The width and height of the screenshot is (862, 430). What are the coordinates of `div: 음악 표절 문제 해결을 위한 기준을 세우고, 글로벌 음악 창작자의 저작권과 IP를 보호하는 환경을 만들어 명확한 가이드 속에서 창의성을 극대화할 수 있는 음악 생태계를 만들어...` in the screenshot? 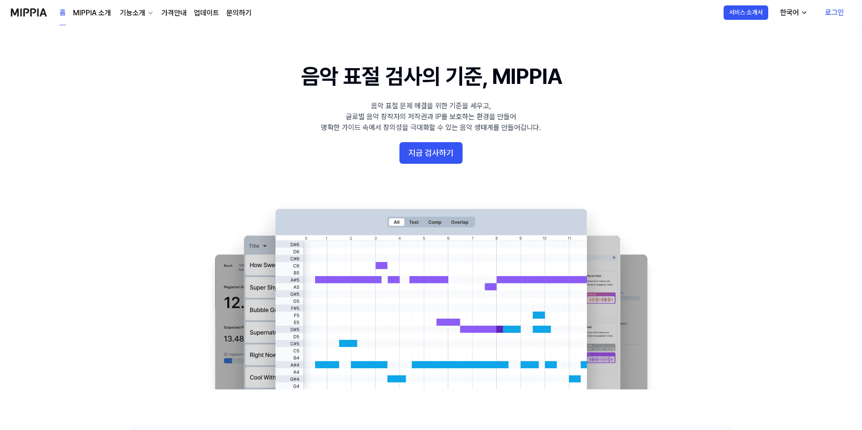 It's located at (431, 117).